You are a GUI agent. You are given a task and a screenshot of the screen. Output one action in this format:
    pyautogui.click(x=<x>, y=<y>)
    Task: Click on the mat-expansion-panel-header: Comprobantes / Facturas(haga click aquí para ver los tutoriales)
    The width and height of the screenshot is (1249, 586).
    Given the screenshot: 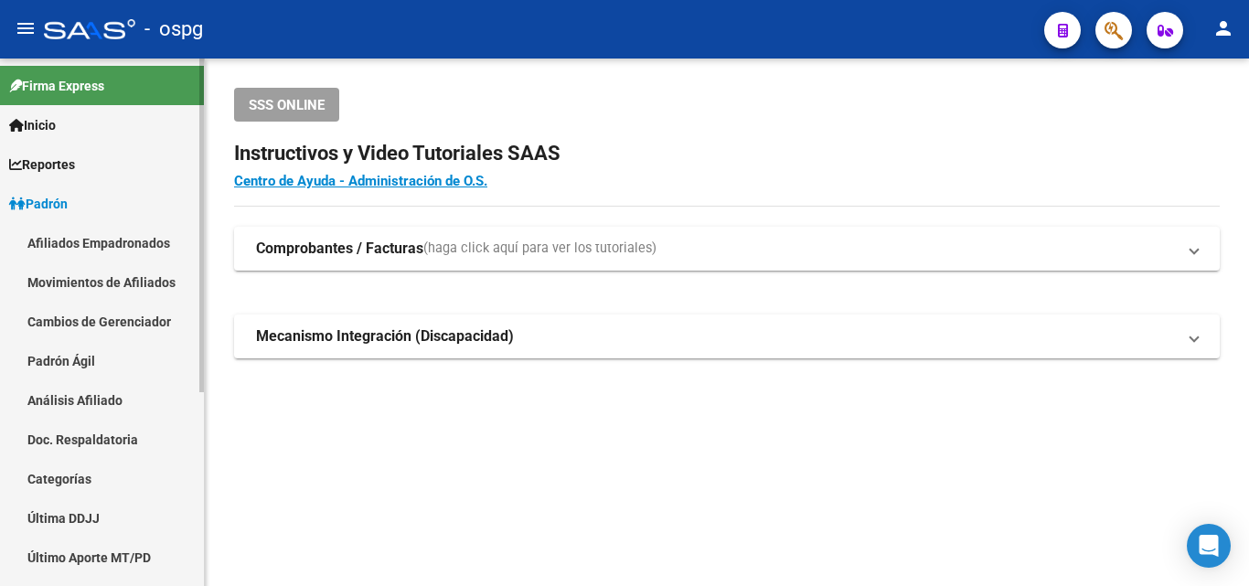 What is the action you would take?
    pyautogui.click(x=727, y=249)
    